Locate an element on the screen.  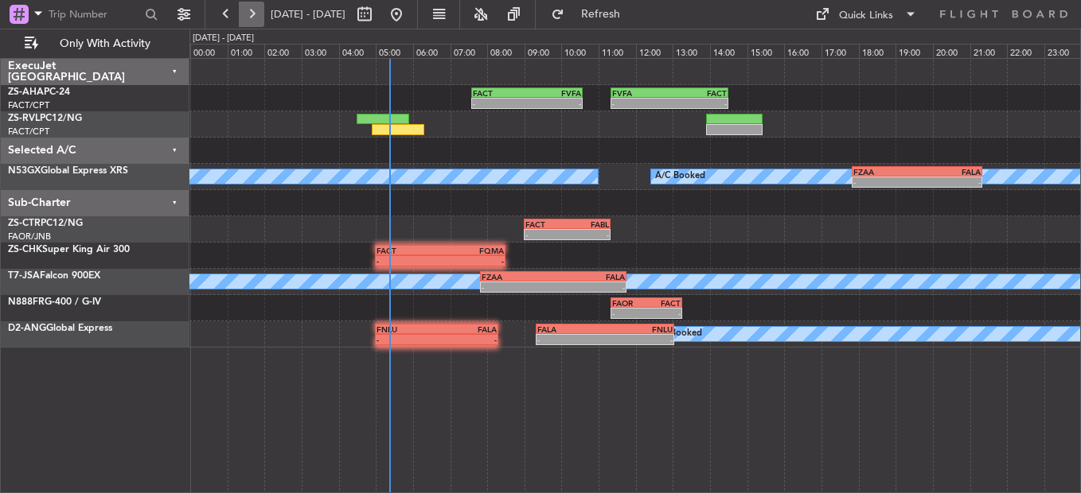
span: D2-ANG is located at coordinates (27, 329).